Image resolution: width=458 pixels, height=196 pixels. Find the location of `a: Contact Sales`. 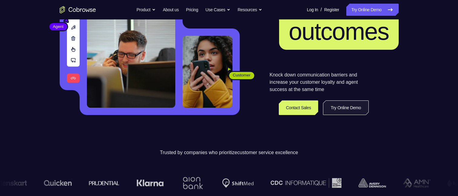

a: Contact Sales is located at coordinates (299, 107).